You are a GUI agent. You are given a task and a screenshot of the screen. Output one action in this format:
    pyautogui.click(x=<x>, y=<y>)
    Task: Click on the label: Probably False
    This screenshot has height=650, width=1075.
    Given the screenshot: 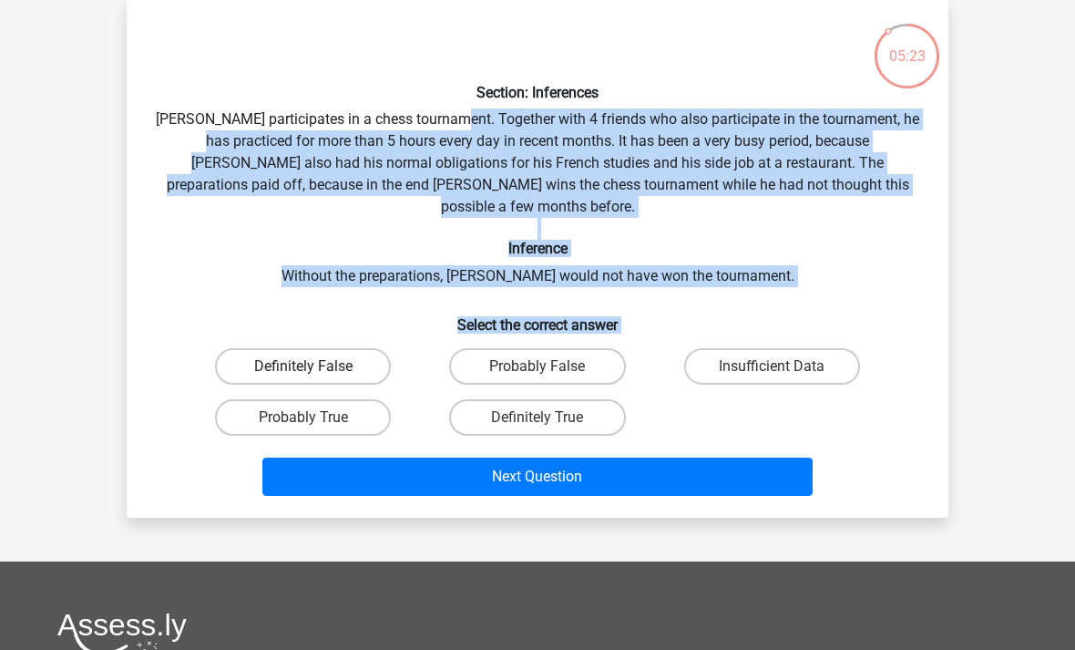 What is the action you would take?
    pyautogui.click(x=537, y=366)
    